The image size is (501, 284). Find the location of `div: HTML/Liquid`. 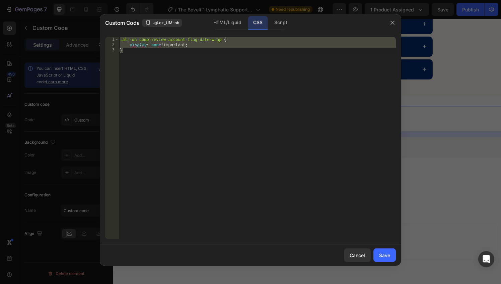

div: HTML/Liquid is located at coordinates (227, 23).